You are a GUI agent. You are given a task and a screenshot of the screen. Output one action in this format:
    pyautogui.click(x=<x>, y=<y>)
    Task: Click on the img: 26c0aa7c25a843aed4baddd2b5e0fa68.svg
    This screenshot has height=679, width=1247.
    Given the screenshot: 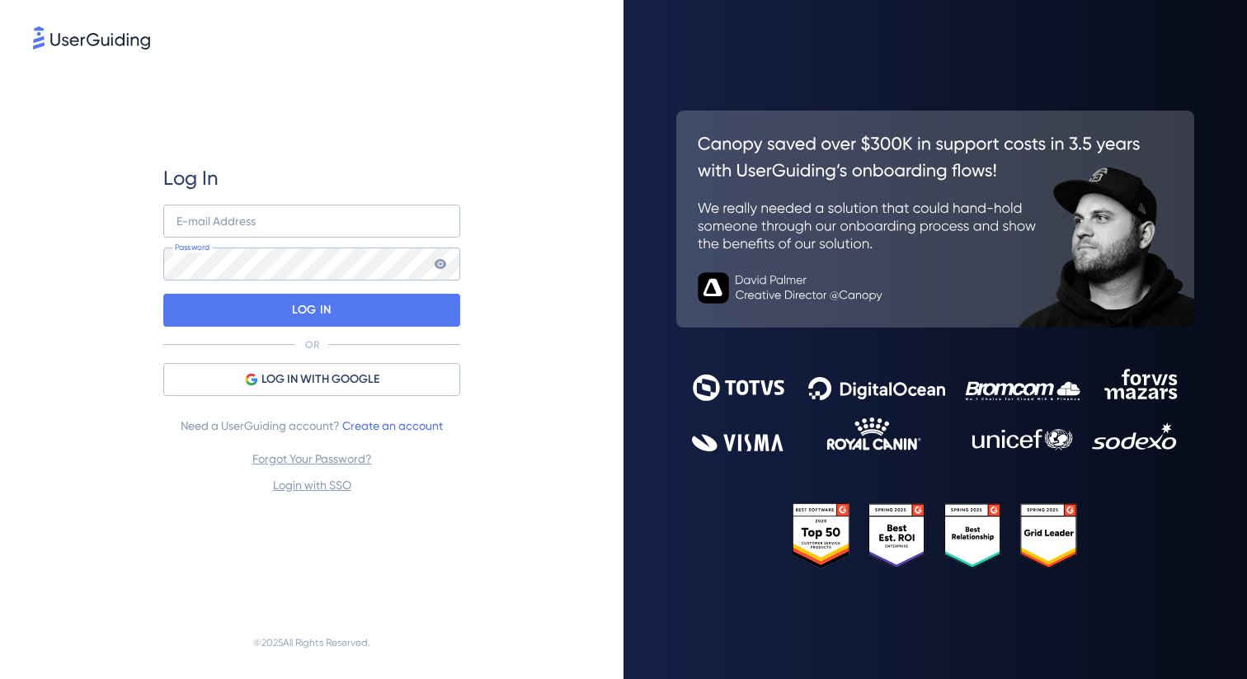 What is the action you would take?
    pyautogui.click(x=936, y=219)
    